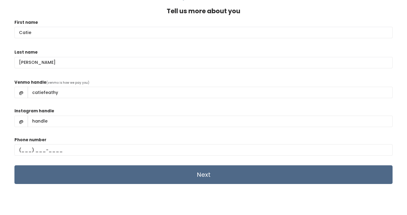 The image size is (407, 215). Describe the element at coordinates (30, 82) in the screenshot. I see `label: Venmo handle` at that location.